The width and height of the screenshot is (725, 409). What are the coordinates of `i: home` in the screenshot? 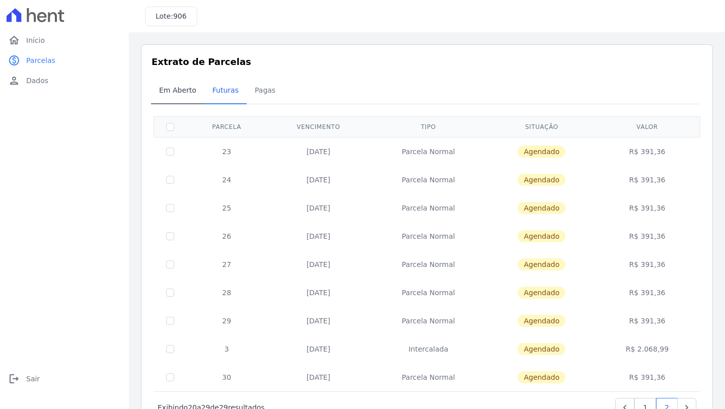 It's located at (14, 40).